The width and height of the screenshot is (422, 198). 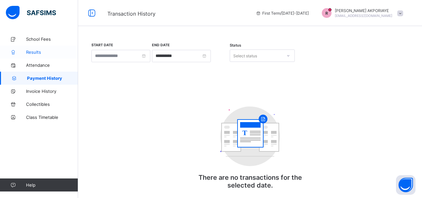 What do you see at coordinates (52, 39) in the screenshot?
I see `span: School Fees` at bounding box center [52, 39].